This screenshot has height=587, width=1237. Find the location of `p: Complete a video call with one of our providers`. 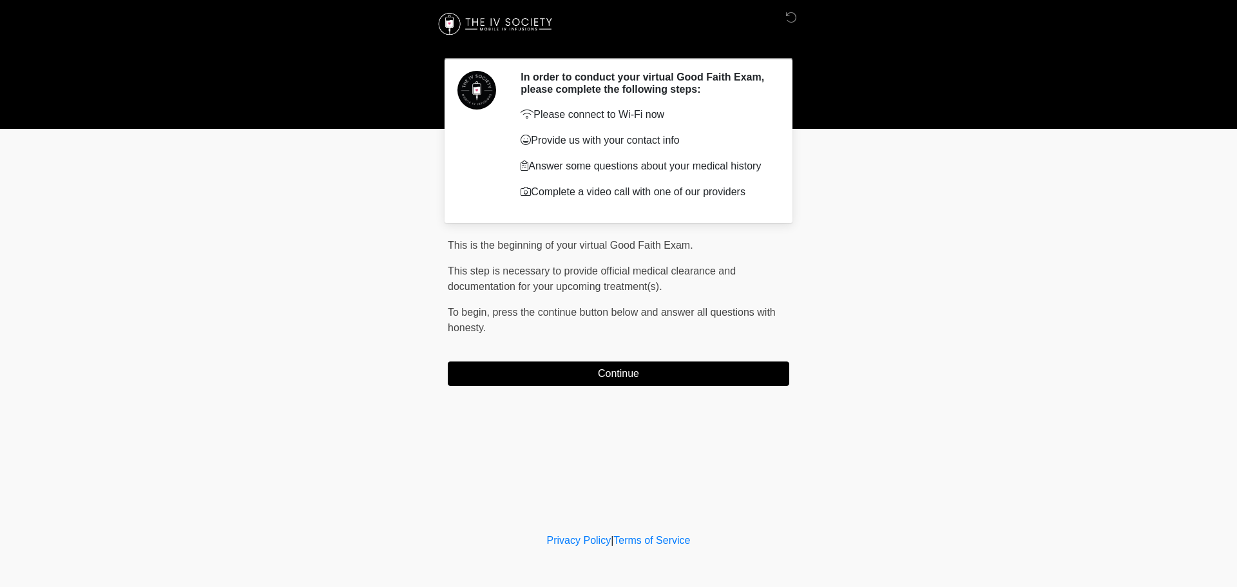

p: Complete a video call with one of our providers is located at coordinates (645, 192).